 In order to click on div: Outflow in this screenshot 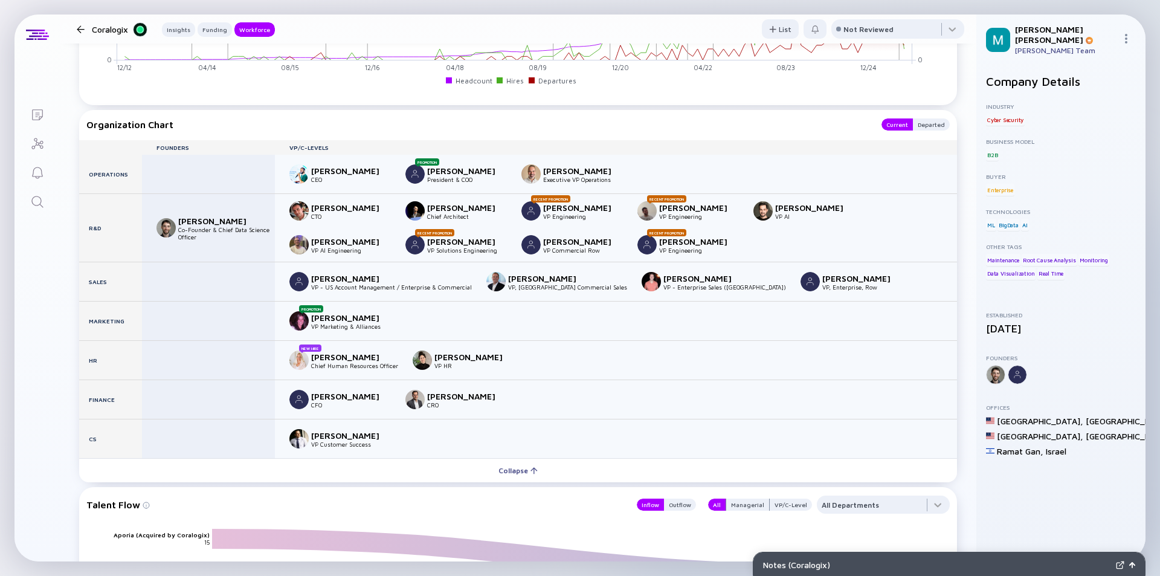, I will do `click(680, 504)`.